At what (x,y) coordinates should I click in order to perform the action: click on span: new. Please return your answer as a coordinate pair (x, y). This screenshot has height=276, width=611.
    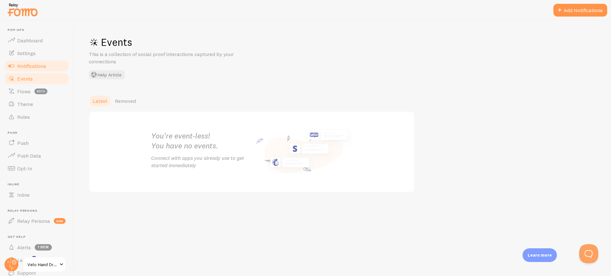
    Looking at the image, I should click on (60, 221).